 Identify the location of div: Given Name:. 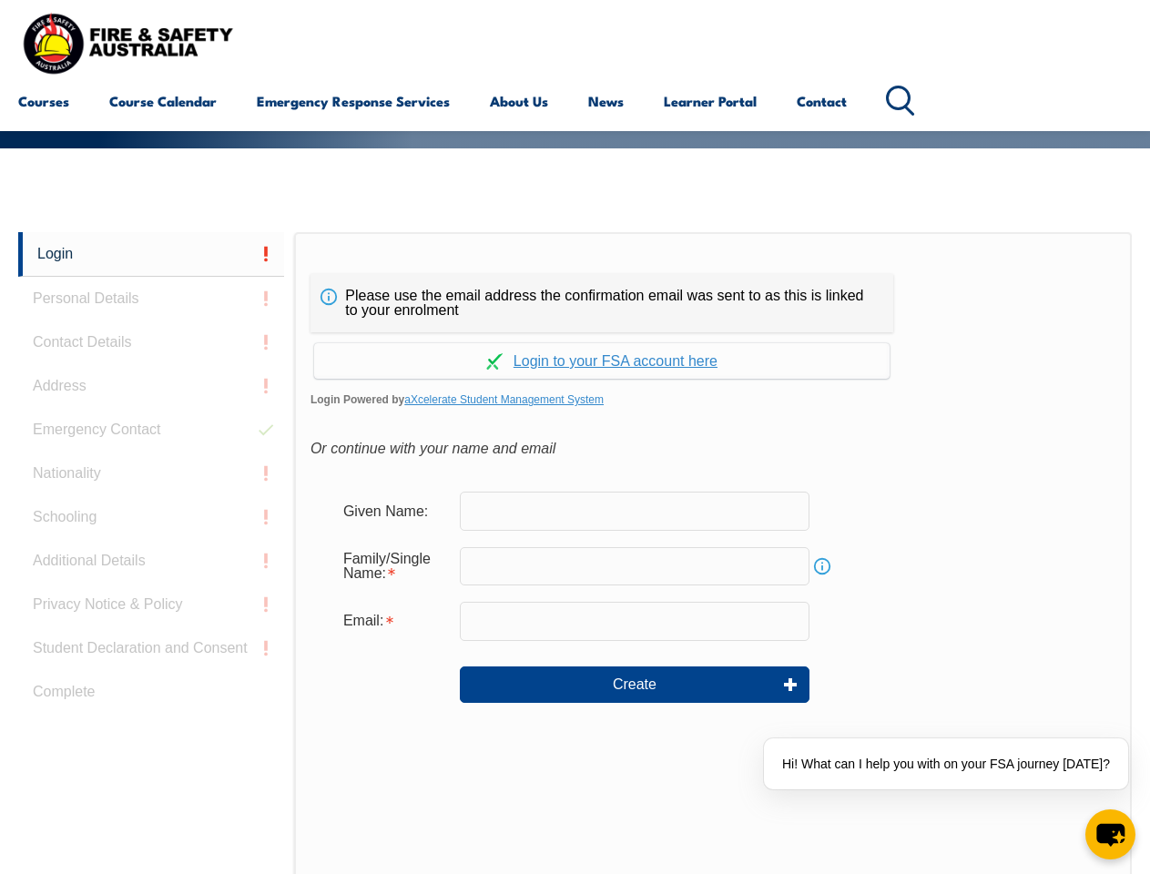
(394, 511).